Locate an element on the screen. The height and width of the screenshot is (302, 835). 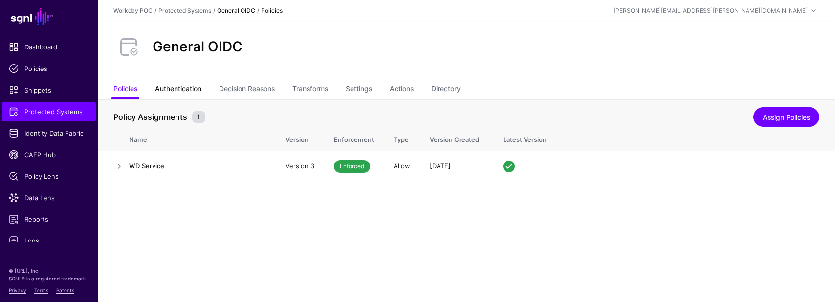
h4: WD Service is located at coordinates (198, 166).